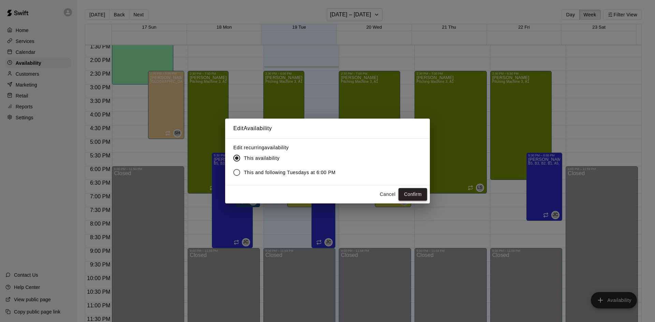 The height and width of the screenshot is (322, 655). Describe the element at coordinates (387, 194) in the screenshot. I see `button: Cancel` at that location.